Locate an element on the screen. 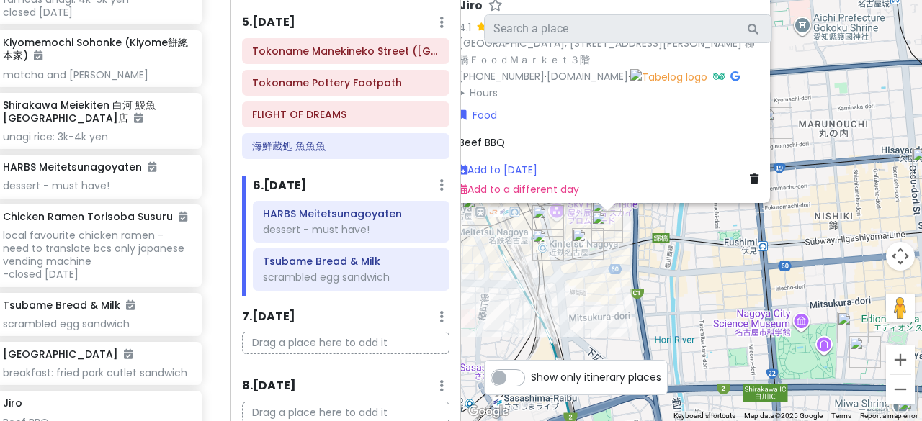 This screenshot has width=922, height=421. button: Map camera controls is located at coordinates (900, 256).